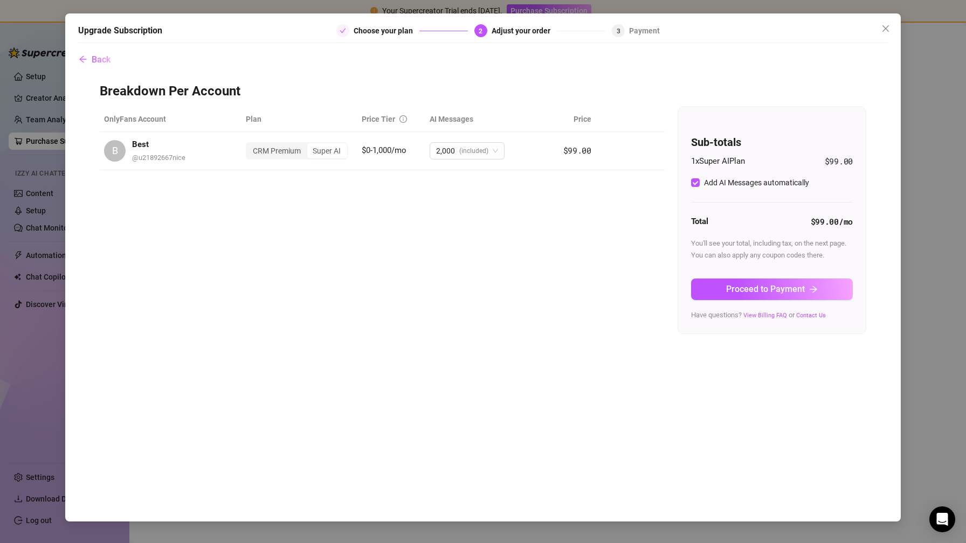  What do you see at coordinates (942, 520) in the screenshot?
I see `div: Open Intercom Messenger` at bounding box center [942, 520].